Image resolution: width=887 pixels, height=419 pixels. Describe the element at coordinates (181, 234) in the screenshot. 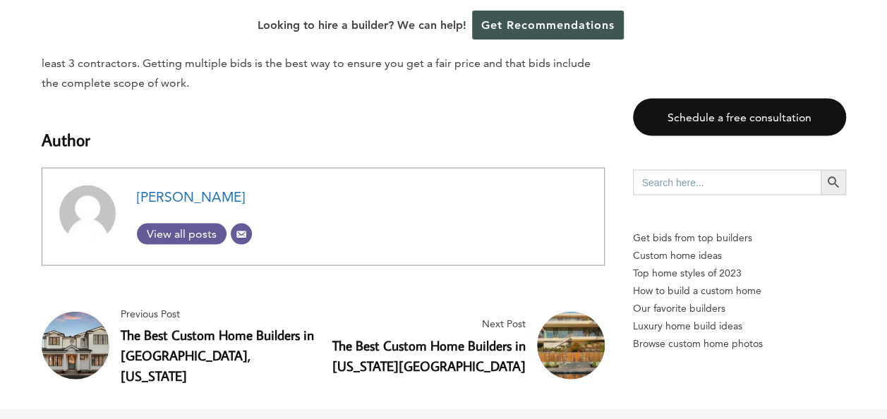

I see `a: View all posts` at that location.